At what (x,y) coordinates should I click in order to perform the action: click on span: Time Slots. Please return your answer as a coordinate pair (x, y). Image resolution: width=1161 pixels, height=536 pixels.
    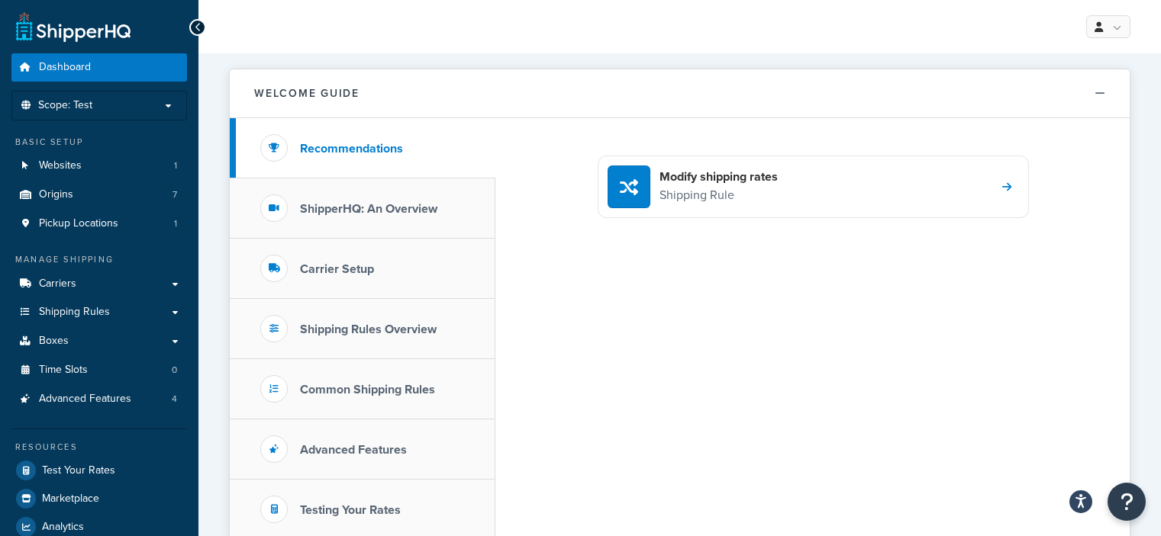
    Looking at the image, I should click on (63, 370).